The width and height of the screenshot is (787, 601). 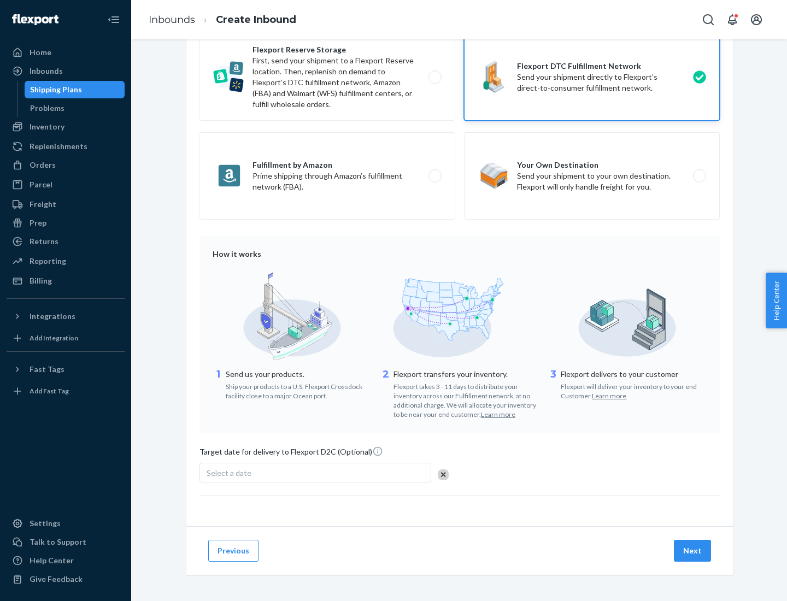 What do you see at coordinates (66, 338) in the screenshot?
I see `a: Add Integration` at bounding box center [66, 338].